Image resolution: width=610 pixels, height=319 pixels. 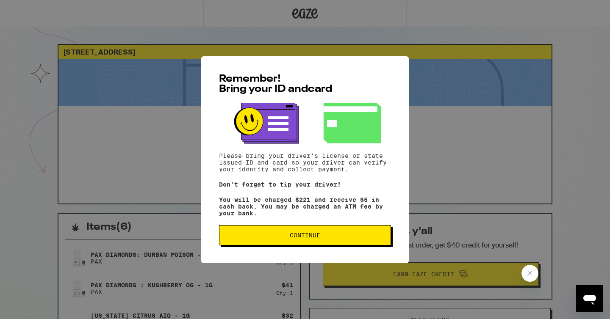 I want to click on span: Hi. Need any help?, so click(x=33, y=9).